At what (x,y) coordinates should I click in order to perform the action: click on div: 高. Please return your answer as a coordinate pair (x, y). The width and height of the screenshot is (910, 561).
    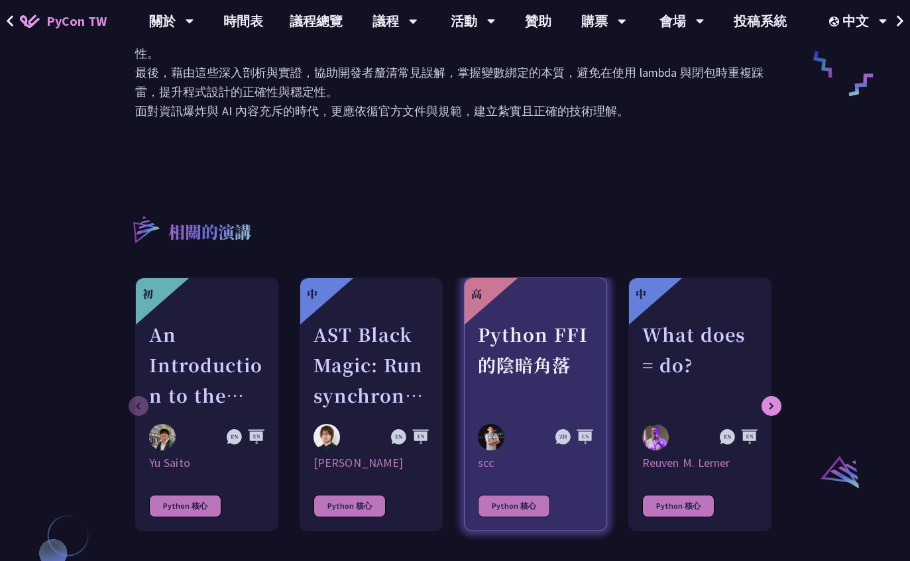
    Looking at the image, I should click on (477, 294).